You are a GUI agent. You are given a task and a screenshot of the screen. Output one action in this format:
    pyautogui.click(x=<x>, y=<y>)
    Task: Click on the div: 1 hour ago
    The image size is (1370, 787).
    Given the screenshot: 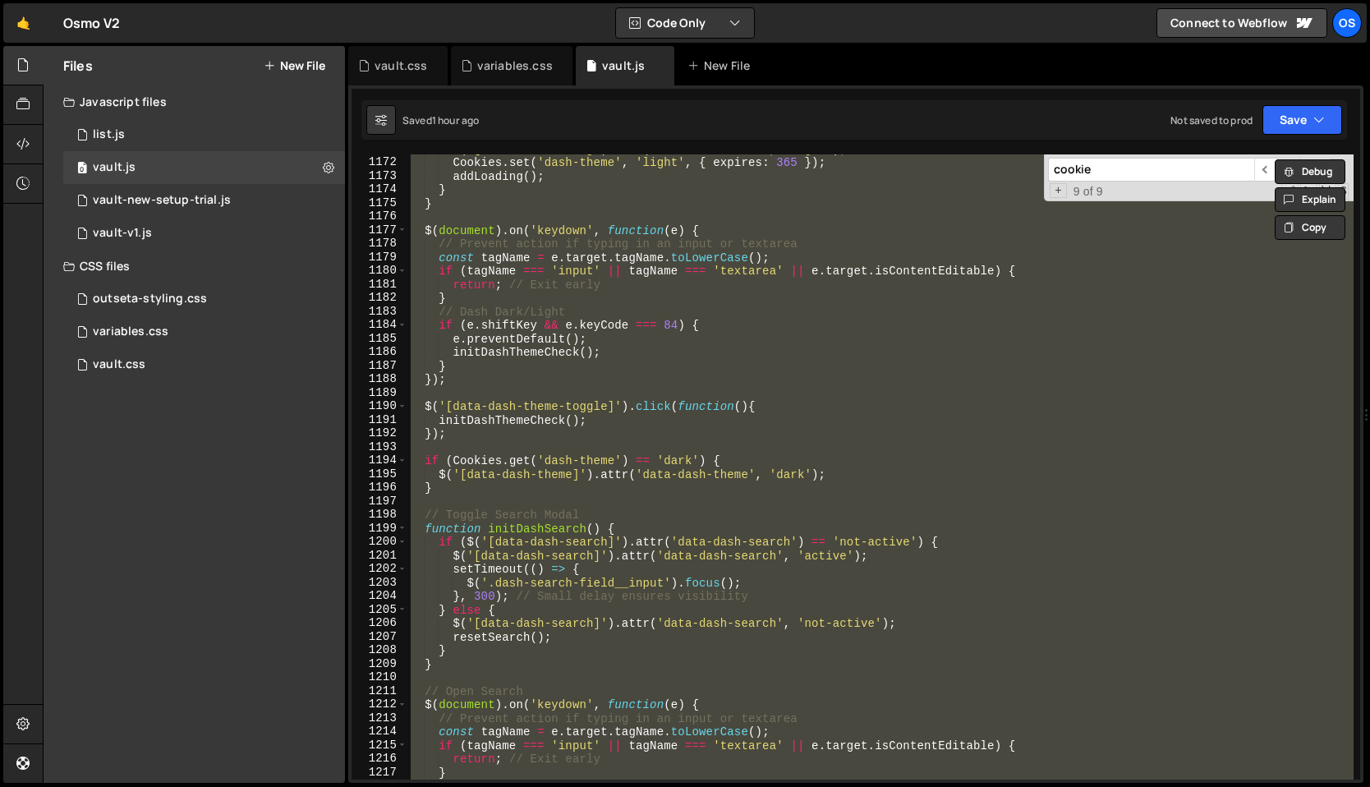 What is the action you would take?
    pyautogui.click(x=456, y=120)
    